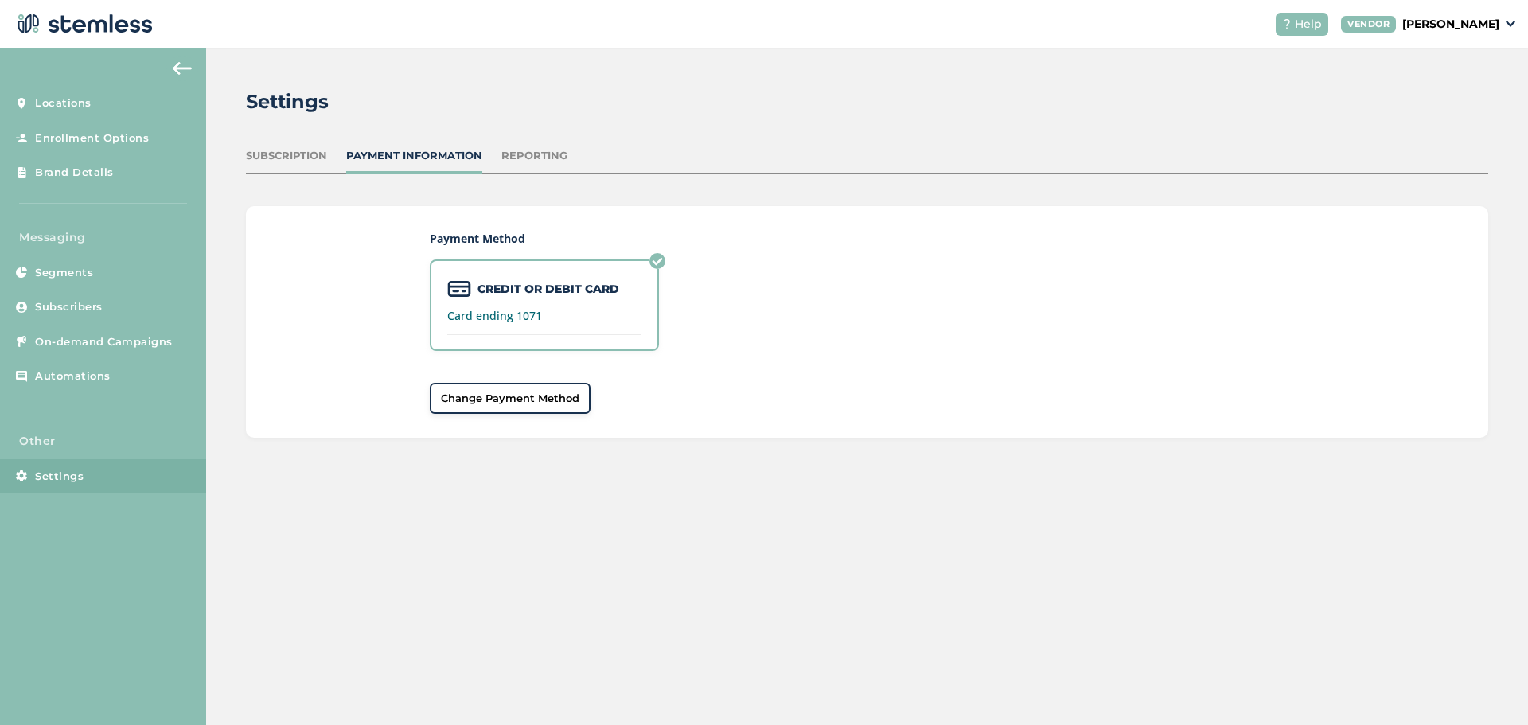 The height and width of the screenshot is (725, 1528). Describe the element at coordinates (544, 316) in the screenshot. I see `label: Card ending 1071` at that location.